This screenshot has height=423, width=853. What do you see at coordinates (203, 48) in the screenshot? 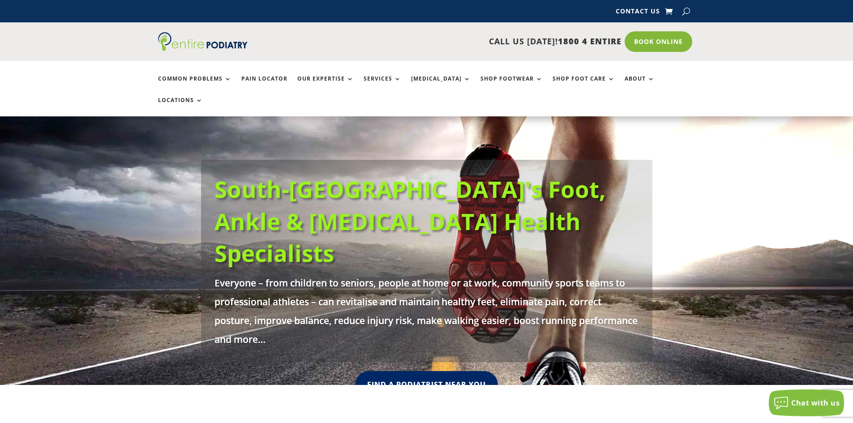
I see `a: Entire Podiatry` at bounding box center [203, 48].